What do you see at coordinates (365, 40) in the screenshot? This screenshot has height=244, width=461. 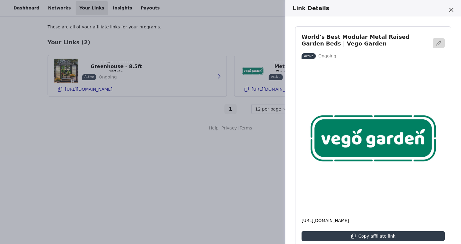 I see `h3: World's Best Modular Metal Raised Garden Beds | Vego Garden` at bounding box center [365, 40].